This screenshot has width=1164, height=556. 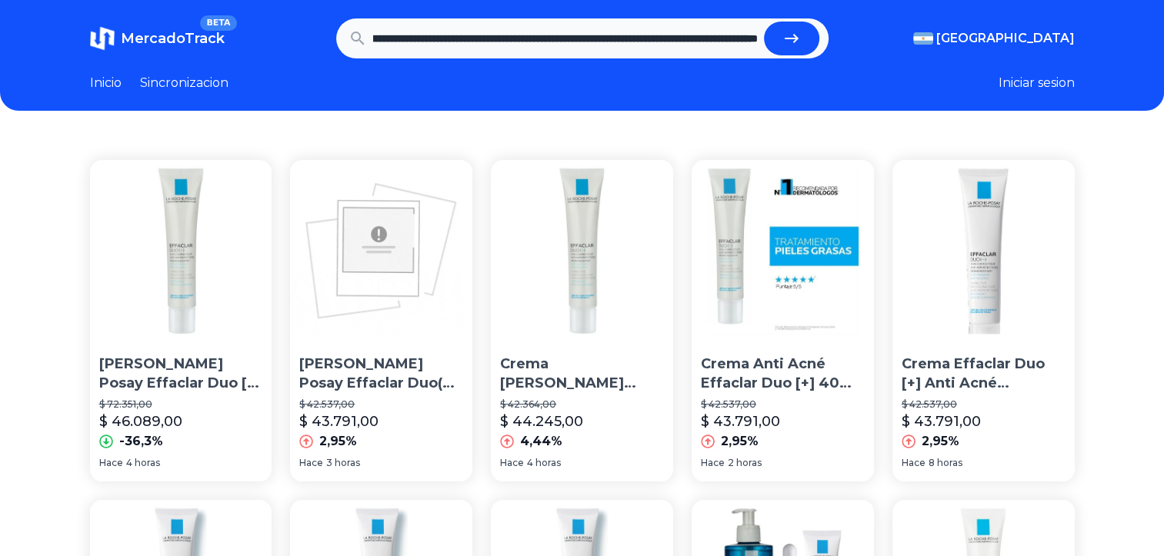 What do you see at coordinates (102, 38) in the screenshot?
I see `img: MercadoTrack` at bounding box center [102, 38].